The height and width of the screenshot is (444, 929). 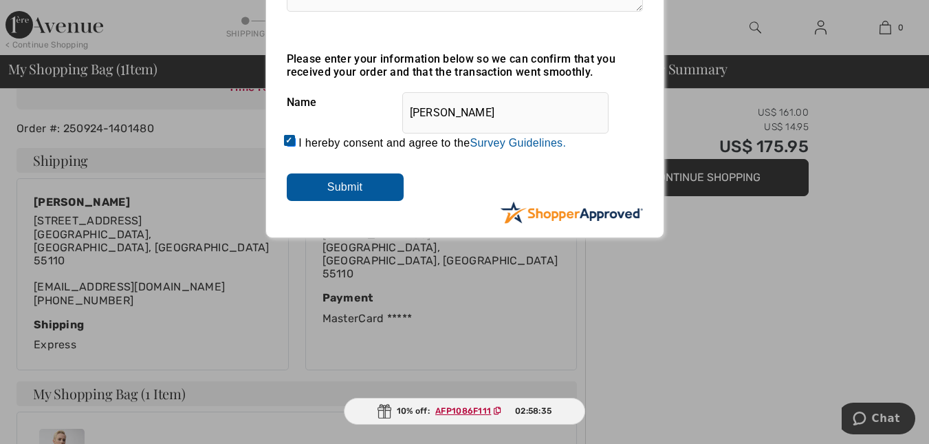 I want to click on ins: AFP1086F111, so click(x=463, y=411).